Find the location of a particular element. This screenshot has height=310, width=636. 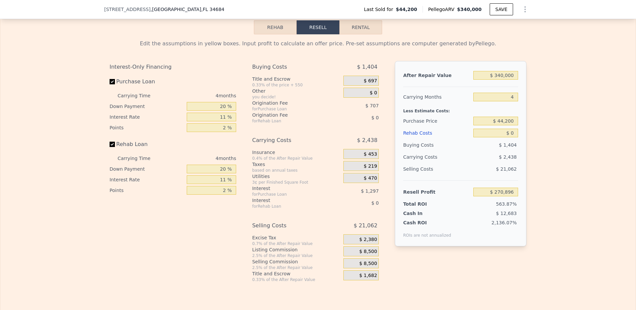

div: After Repair Value is located at coordinates (437, 75).